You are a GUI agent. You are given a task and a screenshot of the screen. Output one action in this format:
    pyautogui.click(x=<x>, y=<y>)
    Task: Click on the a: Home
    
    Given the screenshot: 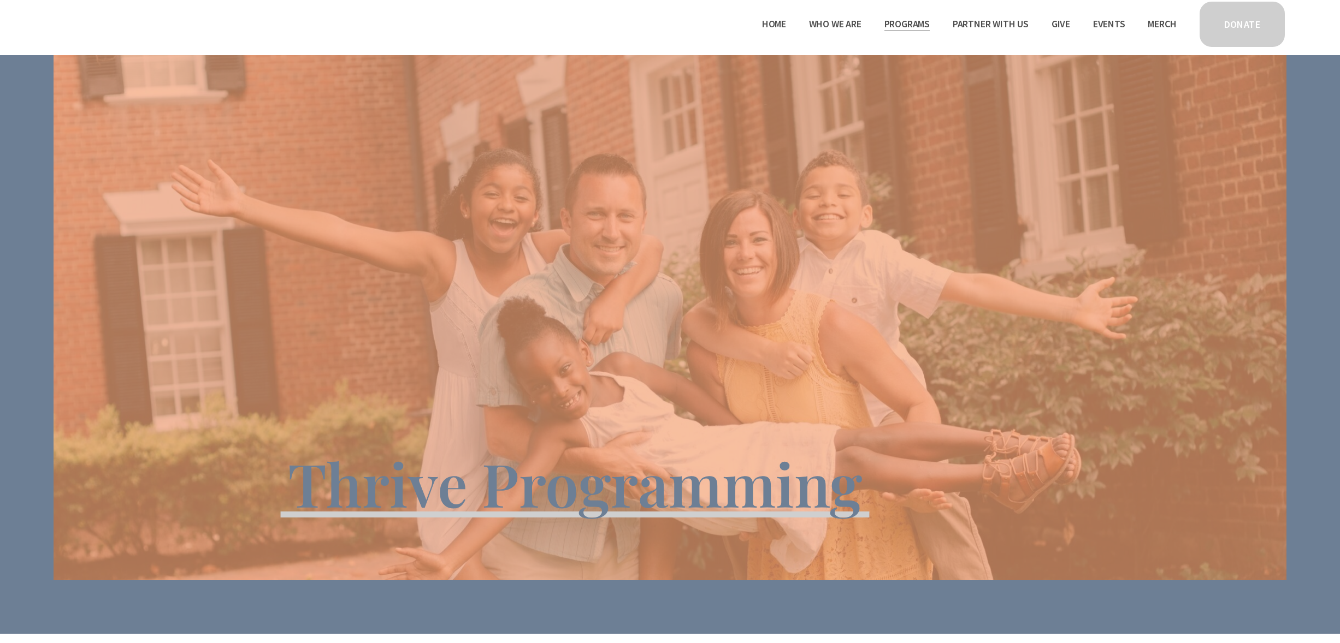 What is the action you would take?
    pyautogui.click(x=774, y=24)
    